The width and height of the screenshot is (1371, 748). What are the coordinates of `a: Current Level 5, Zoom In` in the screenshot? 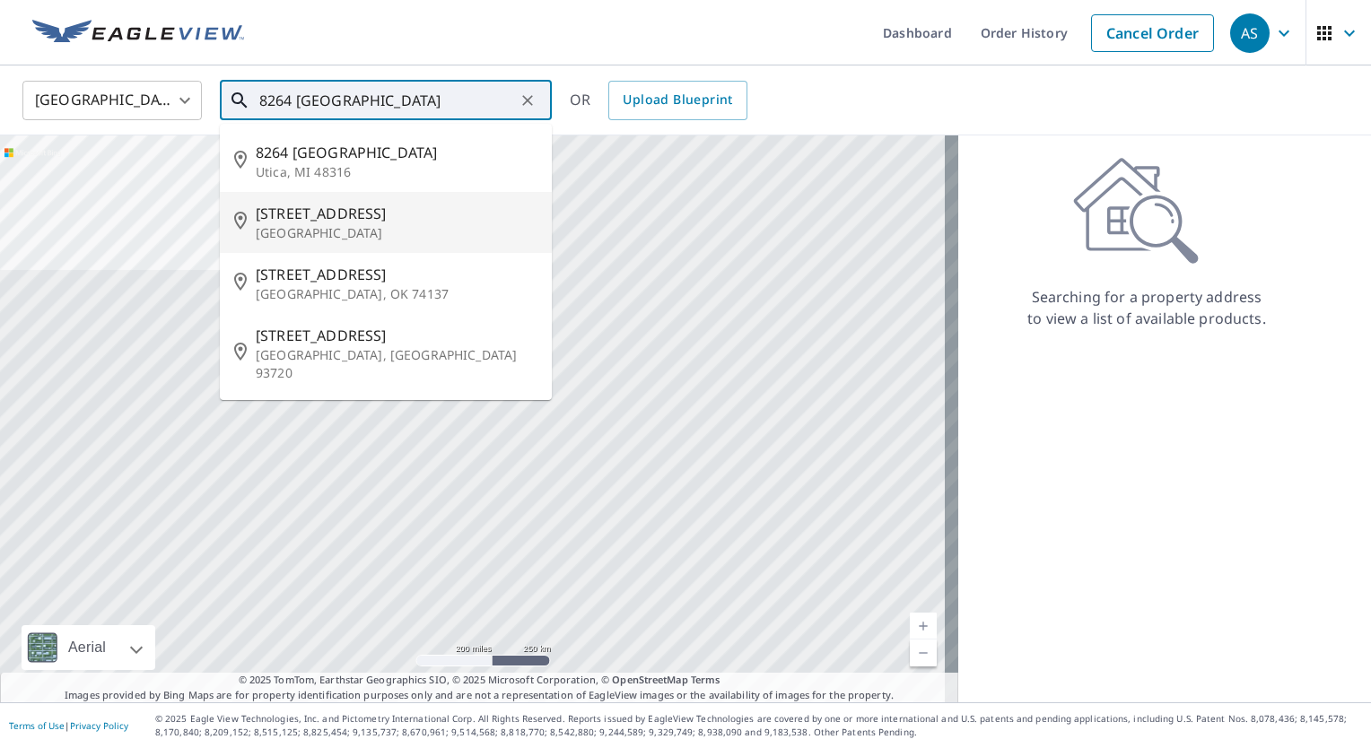 It's located at (924, 626).